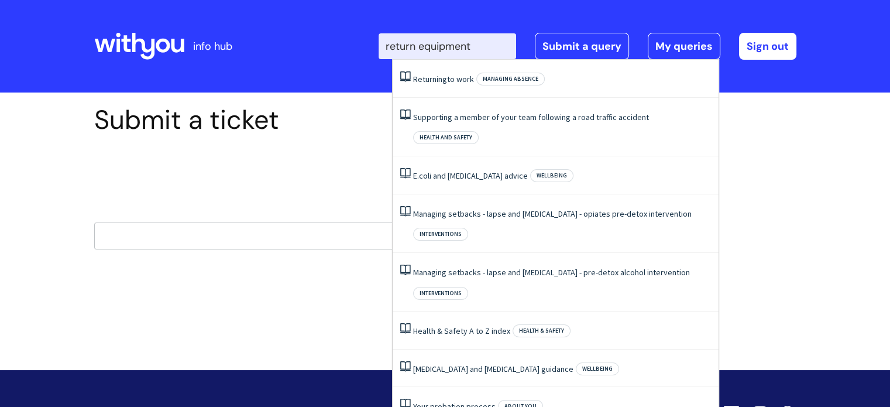 Image resolution: width=890 pixels, height=407 pixels. Describe the element at coordinates (462, 331) in the screenshot. I see `a: Health & Safety A to Z index` at that location.